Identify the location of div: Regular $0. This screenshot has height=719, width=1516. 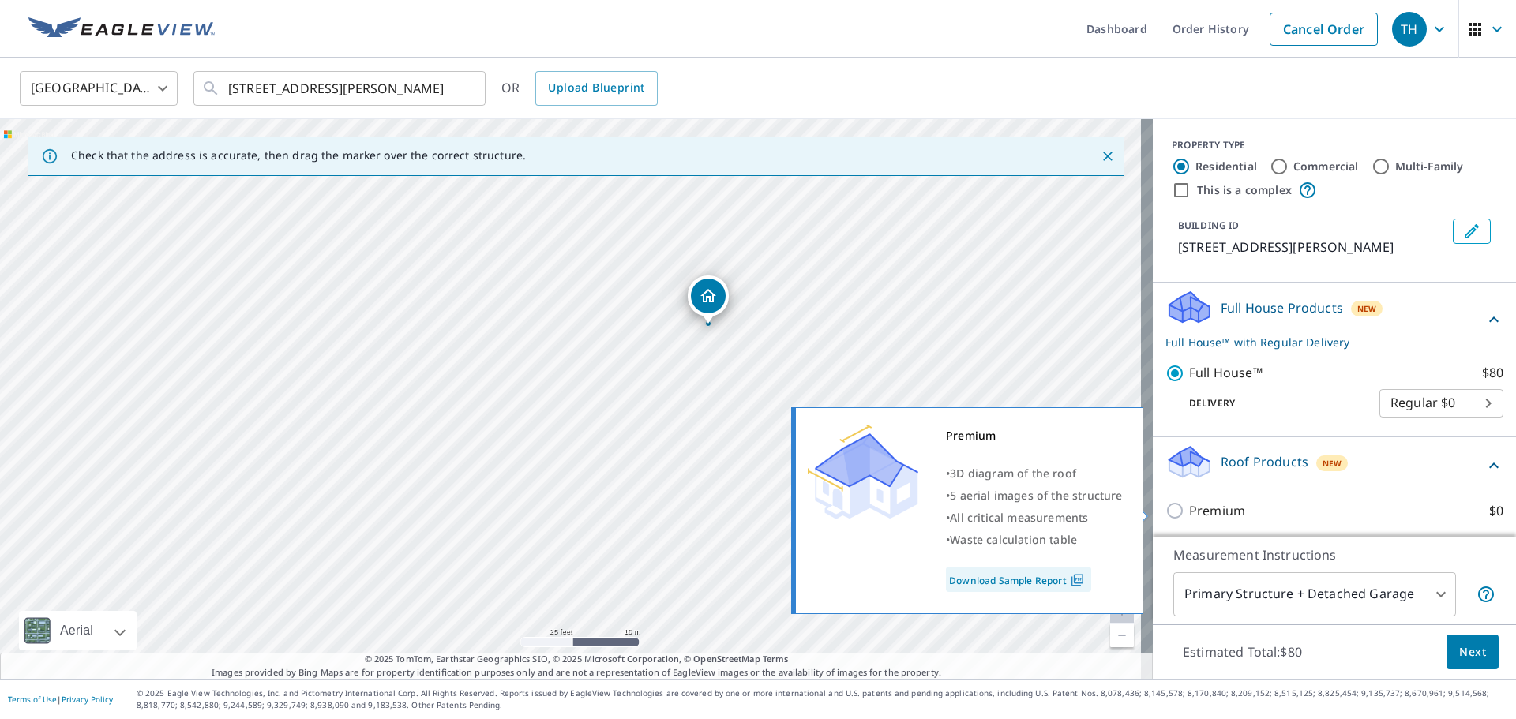
(1441, 403).